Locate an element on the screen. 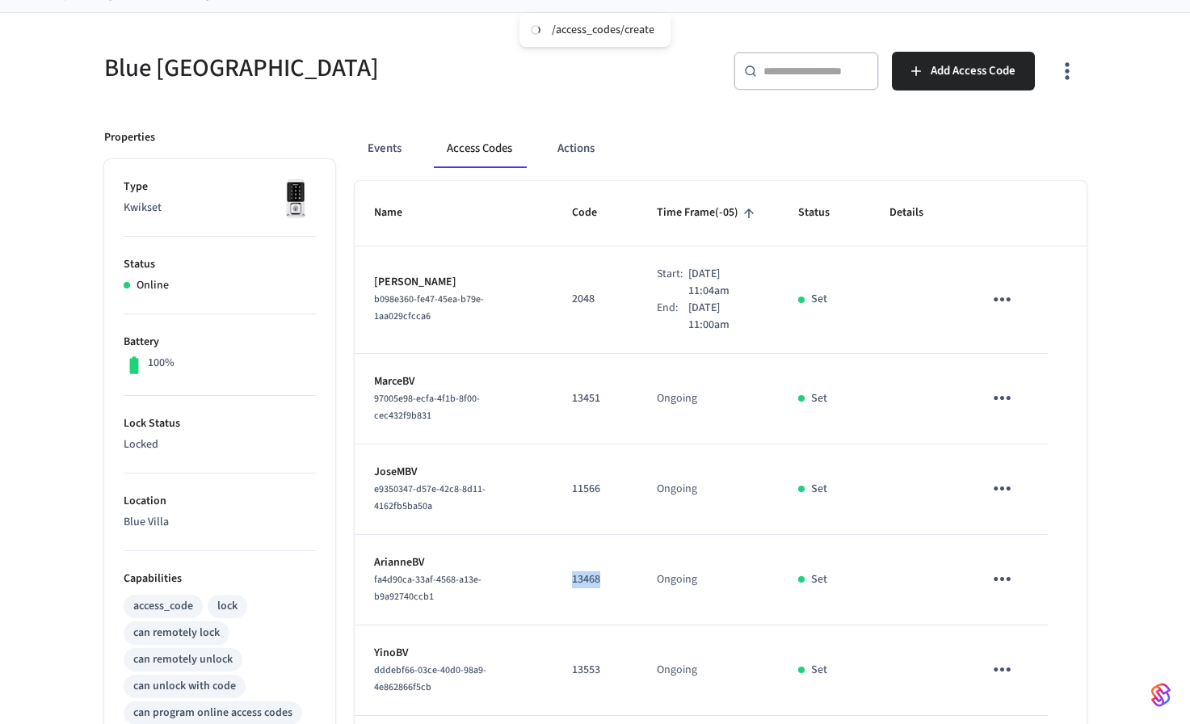 The height and width of the screenshot is (724, 1190). div: can program online access codes is located at coordinates (212, 712).